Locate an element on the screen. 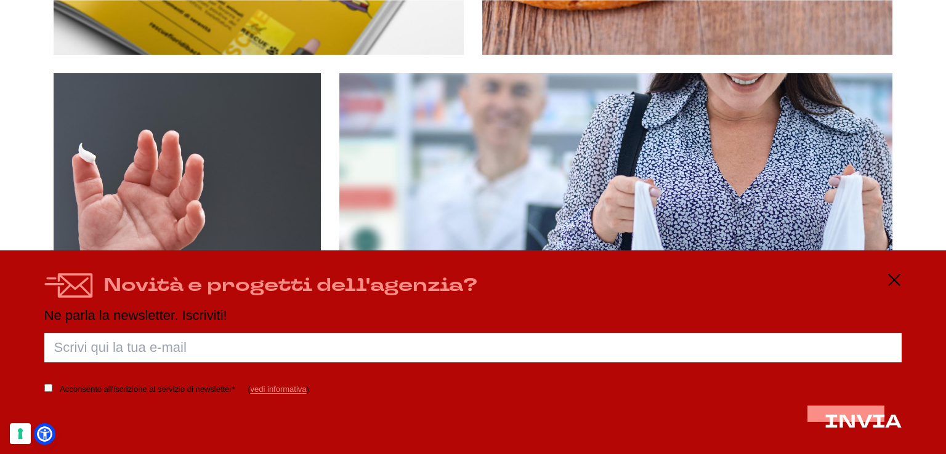 The width and height of the screenshot is (946, 454). a: vedi informativa is located at coordinates (278, 389).